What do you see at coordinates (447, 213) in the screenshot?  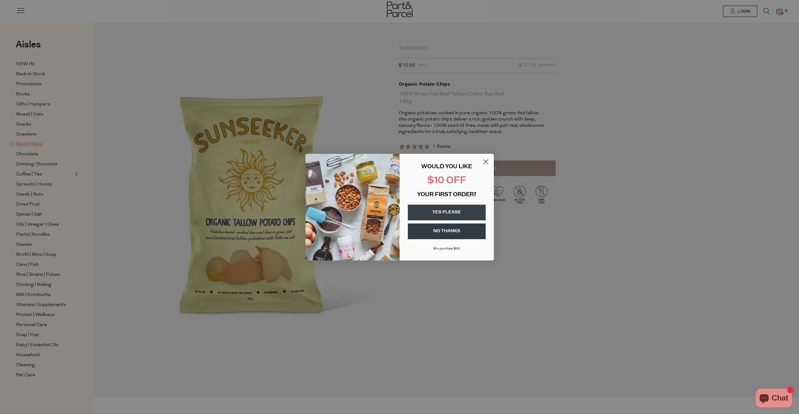 I see `button: YES PLEASE` at bounding box center [447, 213].